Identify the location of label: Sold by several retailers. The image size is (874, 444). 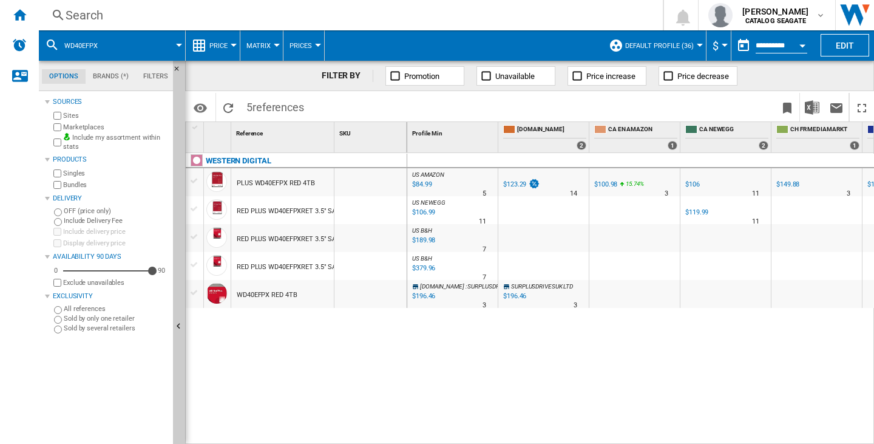
(116, 328).